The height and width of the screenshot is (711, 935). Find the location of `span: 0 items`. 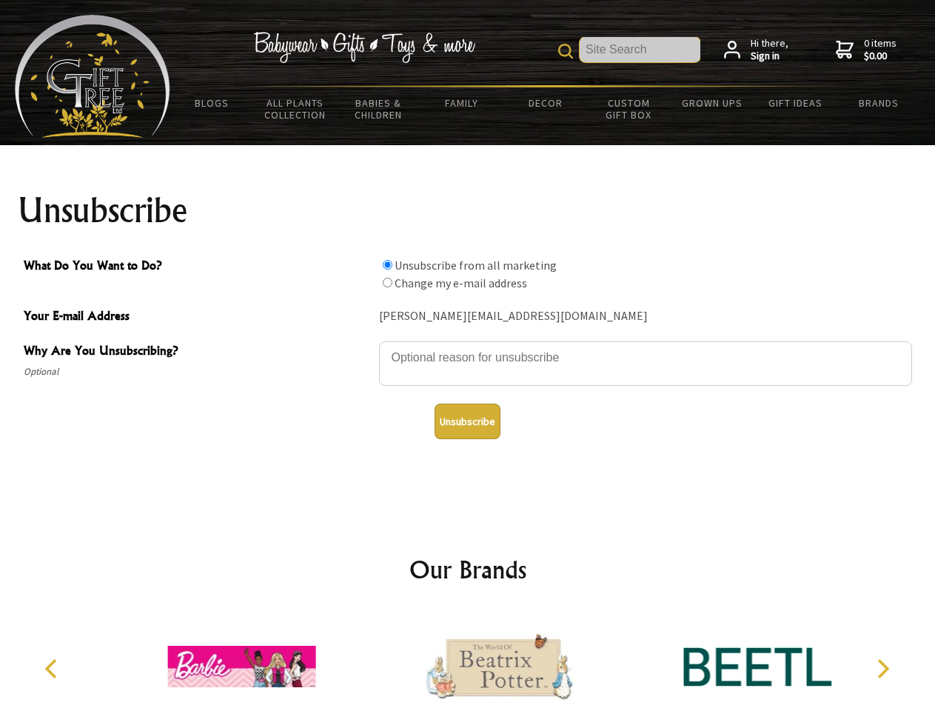

span: 0 items is located at coordinates (880, 50).